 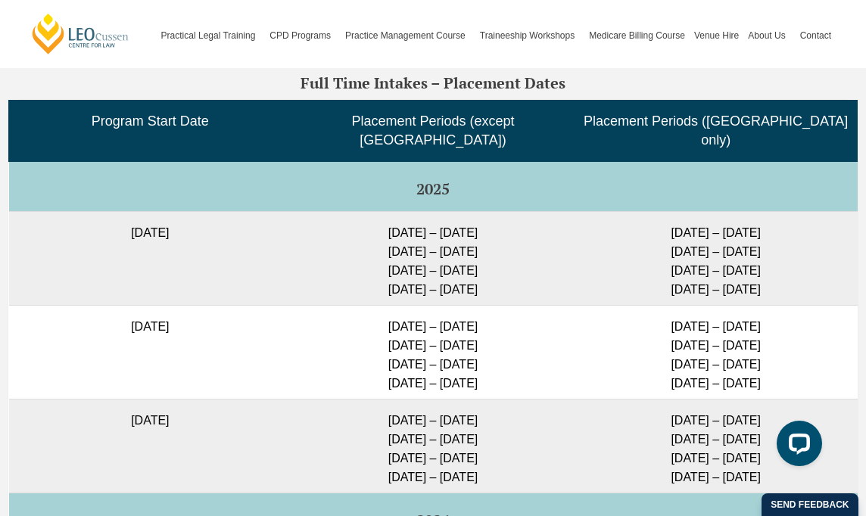 What do you see at coordinates (150, 121) in the screenshot?
I see `span: Program Start Date` at bounding box center [150, 121].